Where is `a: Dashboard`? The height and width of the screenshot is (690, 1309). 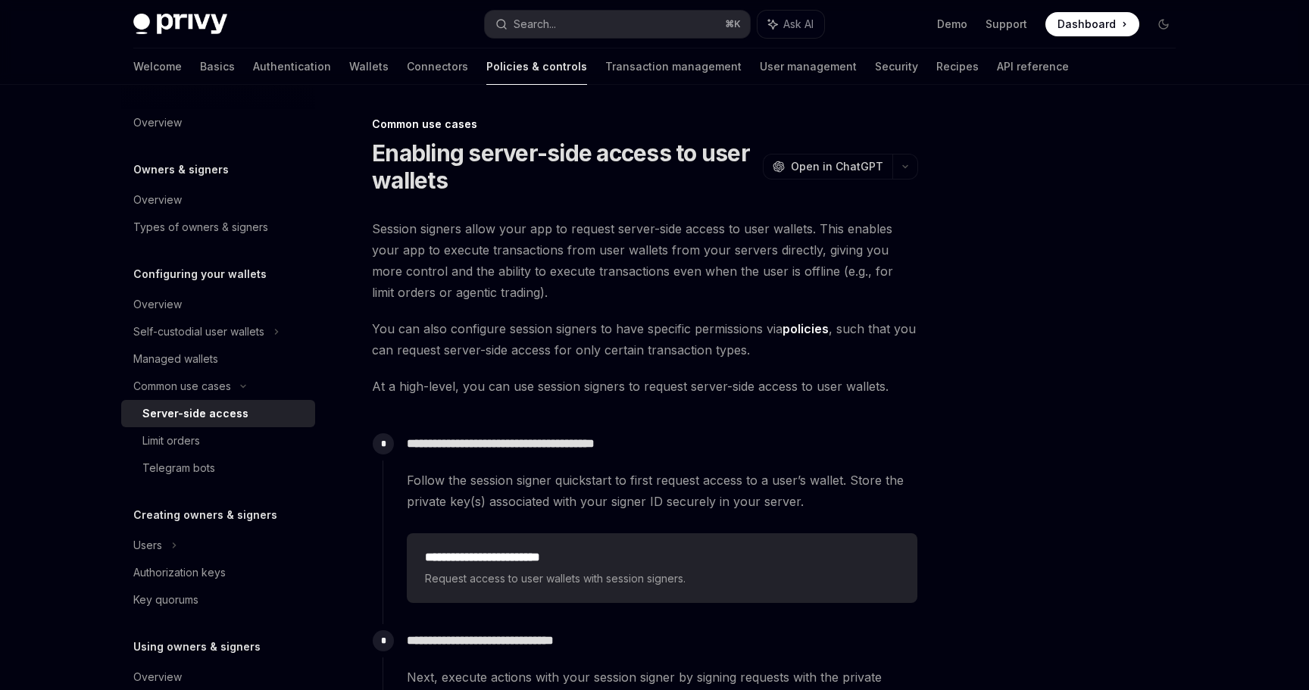
a: Dashboard is located at coordinates (1093, 24).